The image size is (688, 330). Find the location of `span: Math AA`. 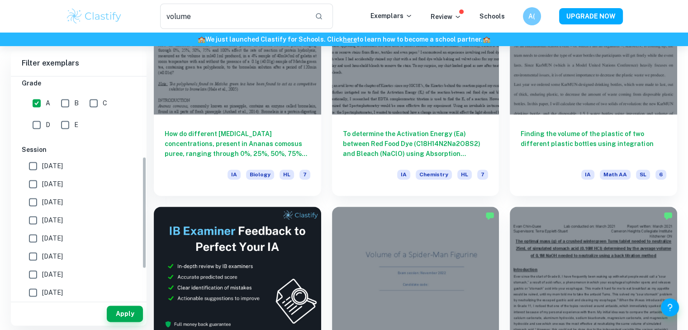

span: Math AA is located at coordinates (615, 174).